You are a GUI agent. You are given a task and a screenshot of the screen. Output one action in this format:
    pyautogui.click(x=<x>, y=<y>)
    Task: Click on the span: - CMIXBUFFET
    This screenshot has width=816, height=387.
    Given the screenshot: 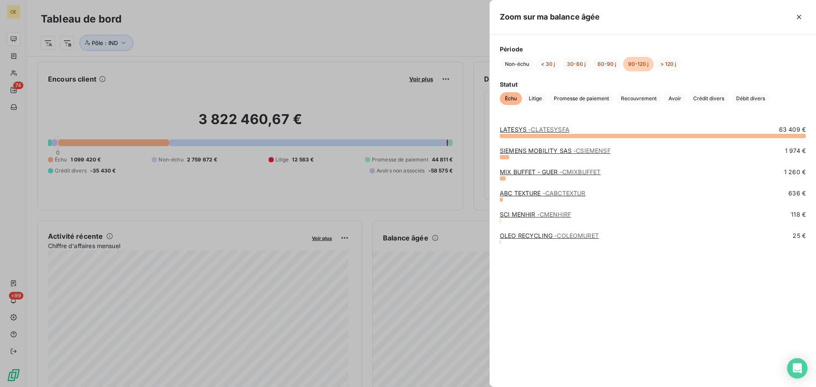 What is the action you would take?
    pyautogui.click(x=580, y=172)
    